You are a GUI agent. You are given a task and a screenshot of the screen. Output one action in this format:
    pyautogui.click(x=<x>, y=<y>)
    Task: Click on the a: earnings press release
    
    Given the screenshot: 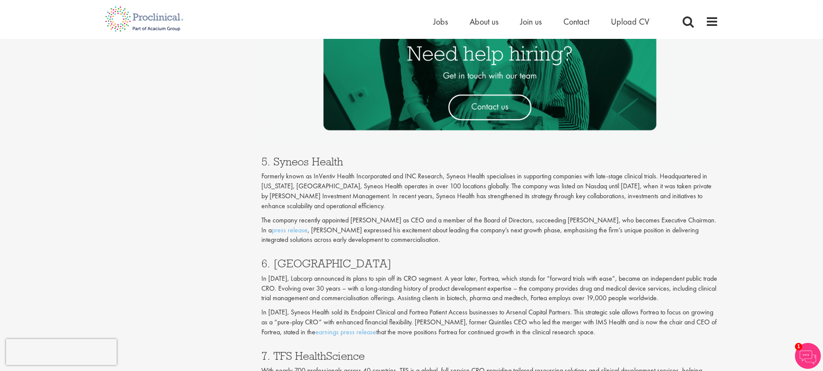 What is the action you would take?
    pyautogui.click(x=346, y=332)
    